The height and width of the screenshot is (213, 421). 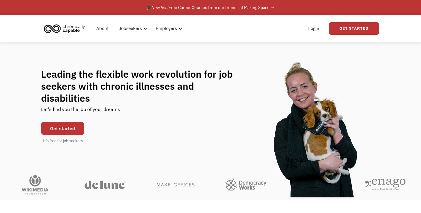 What do you see at coordinates (314, 29) in the screenshot?
I see `a: Login` at bounding box center [314, 29].